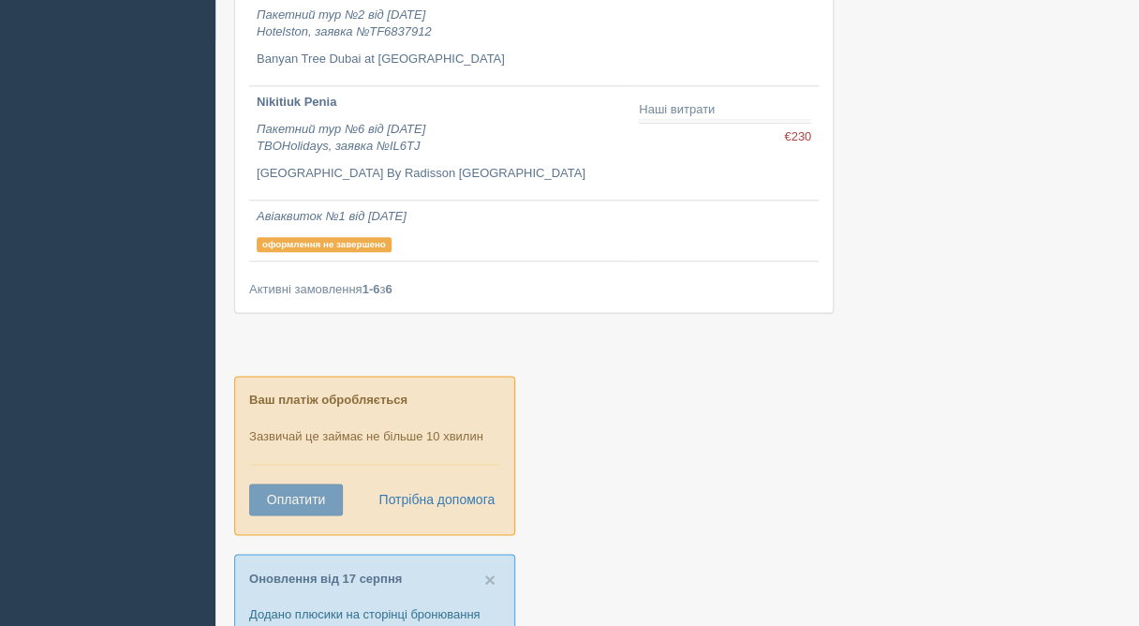 This screenshot has height=626, width=1139. I want to click on b: Nikitiuk Penia, so click(296, 101).